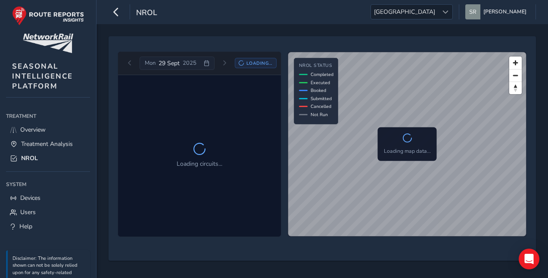 This screenshot has height=278, width=548. Describe the element at coordinates (320, 82) in the screenshot. I see `span: Executed` at that location.